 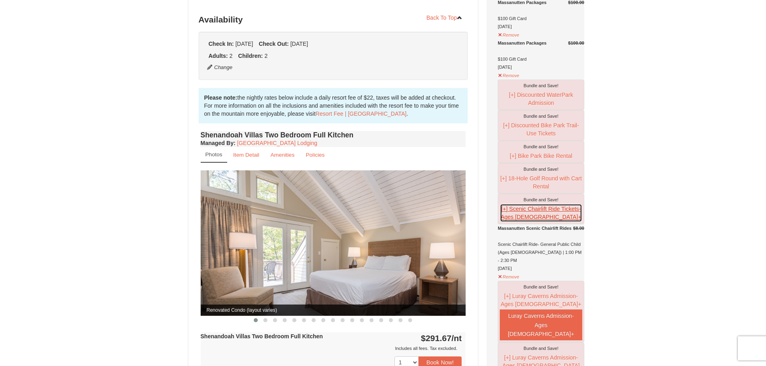 What do you see at coordinates (221, 98) in the screenshot?
I see `strong: Please note:` at bounding box center [221, 98].